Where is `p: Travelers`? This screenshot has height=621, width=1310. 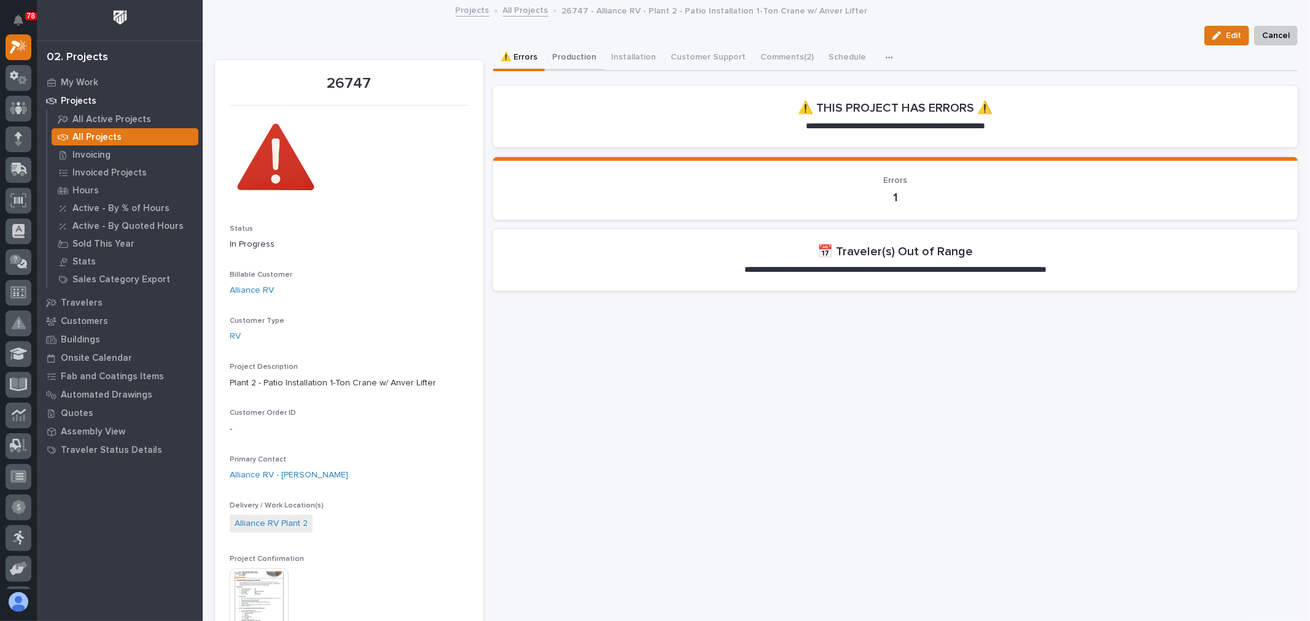 p: Travelers is located at coordinates (82, 303).